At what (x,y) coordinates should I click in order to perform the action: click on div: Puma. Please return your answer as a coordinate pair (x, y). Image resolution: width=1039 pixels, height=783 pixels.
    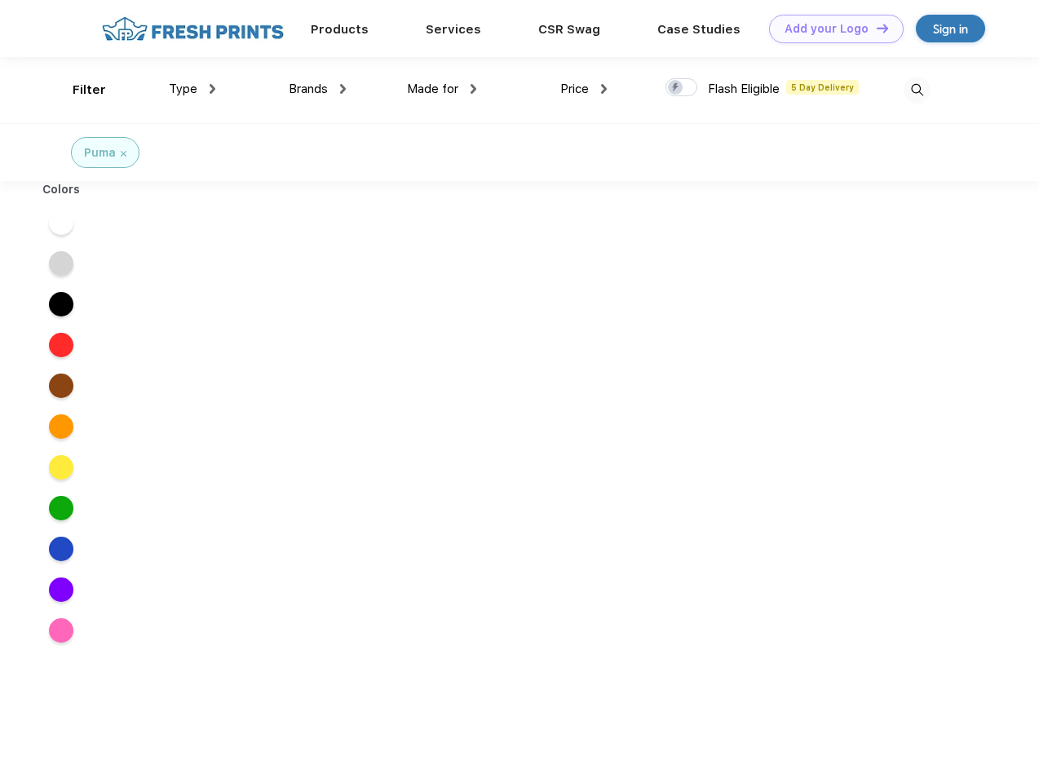
    Looking at the image, I should click on (99, 152).